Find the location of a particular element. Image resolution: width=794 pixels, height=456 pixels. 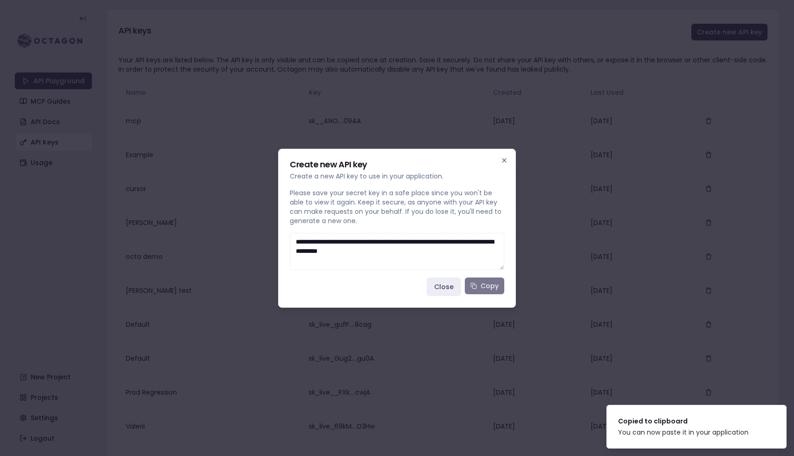

div: Copied to clipboard is located at coordinates (683, 421).